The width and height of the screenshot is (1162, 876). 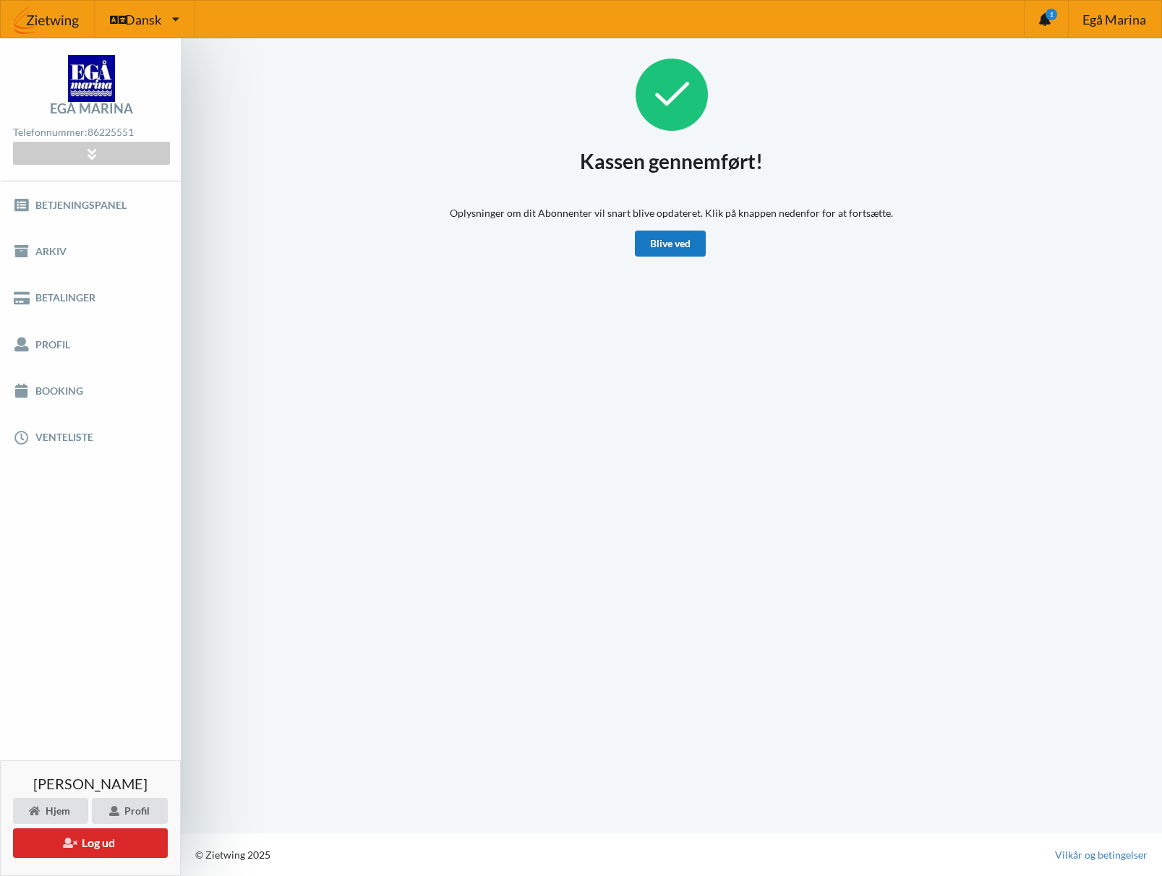 I want to click on a: Vilkår og betingelser, so click(x=1101, y=855).